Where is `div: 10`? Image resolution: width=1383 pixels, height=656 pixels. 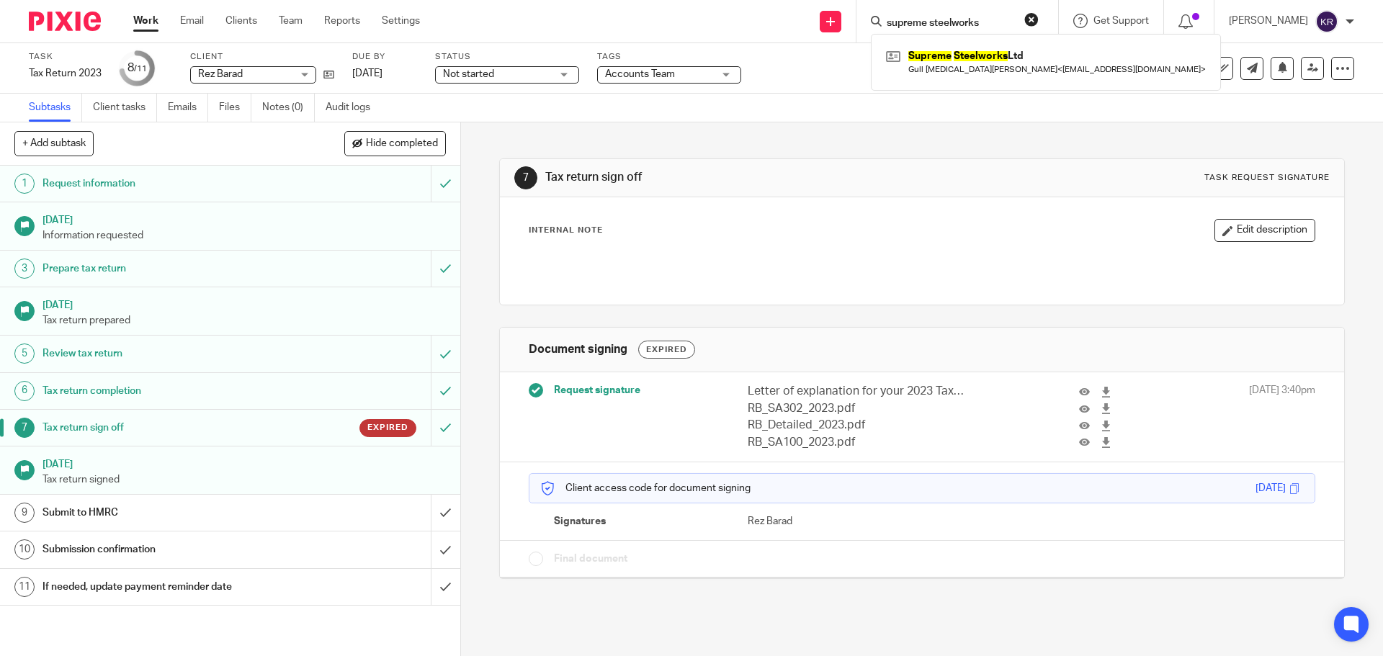 div: 10 is located at coordinates (24, 550).